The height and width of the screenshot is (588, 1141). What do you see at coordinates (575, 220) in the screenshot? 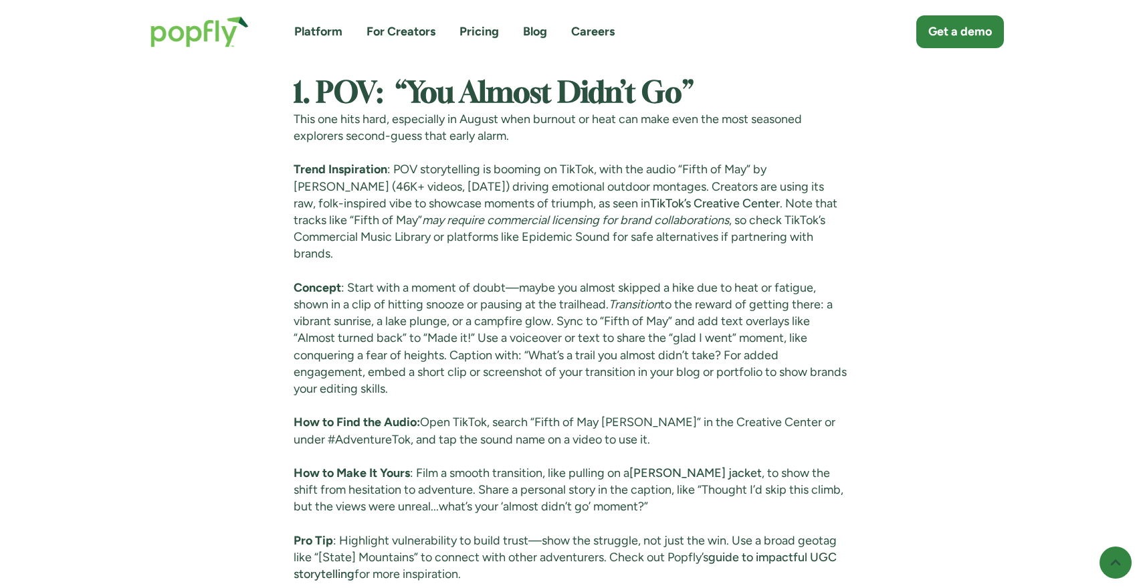
I see `em: may require commercial licensing for brand collaborations` at bounding box center [575, 220].